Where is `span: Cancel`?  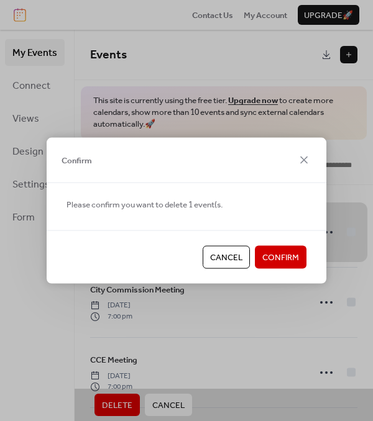
span: Cancel is located at coordinates (226, 258).